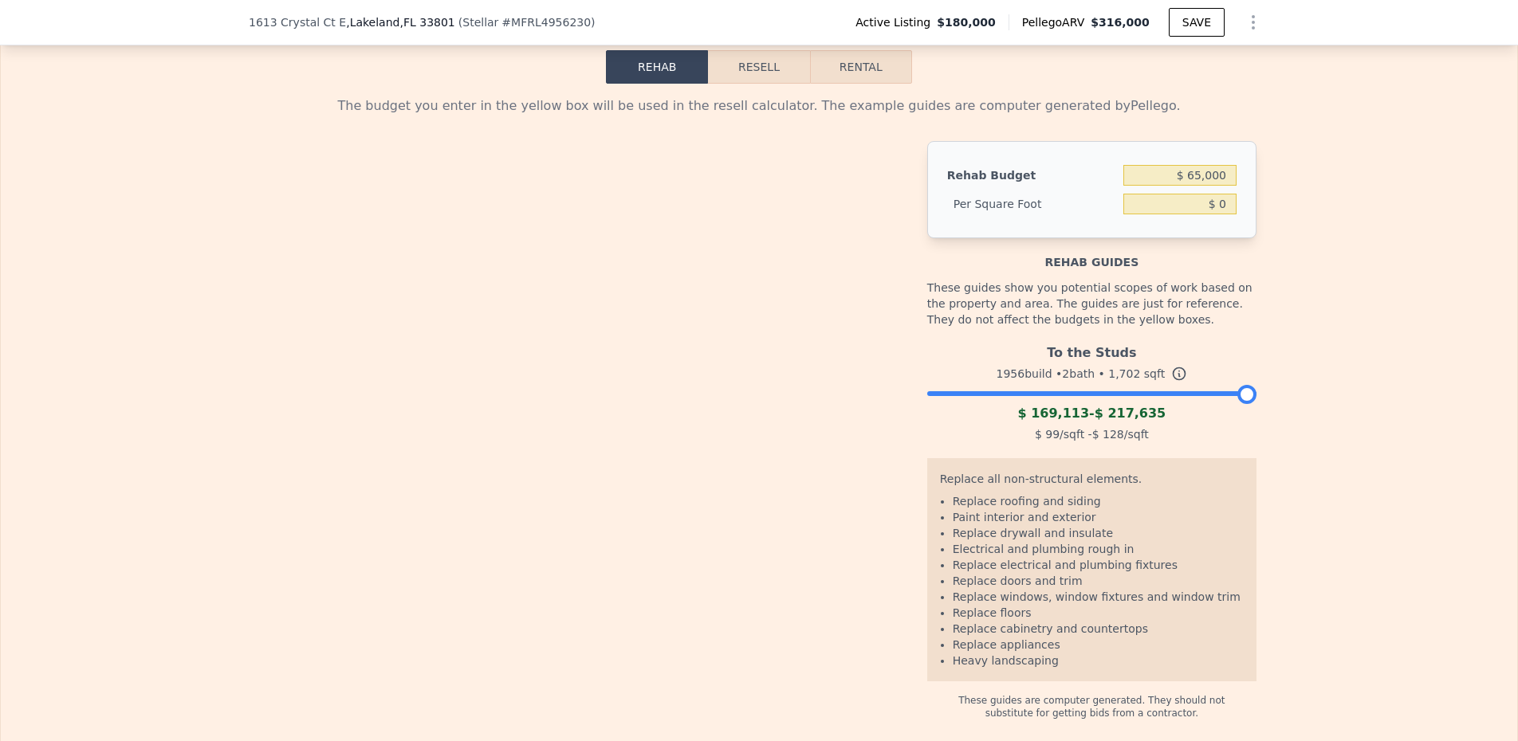  I want to click on li: Electrical and plumbing rough in, so click(1098, 549).